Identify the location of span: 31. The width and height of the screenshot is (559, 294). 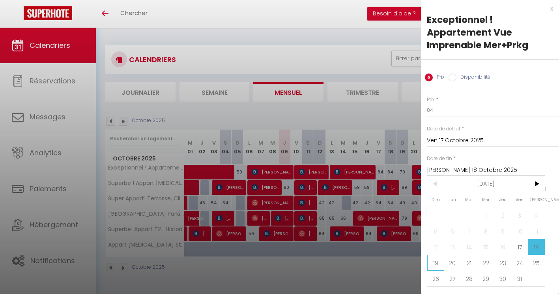
(520, 278).